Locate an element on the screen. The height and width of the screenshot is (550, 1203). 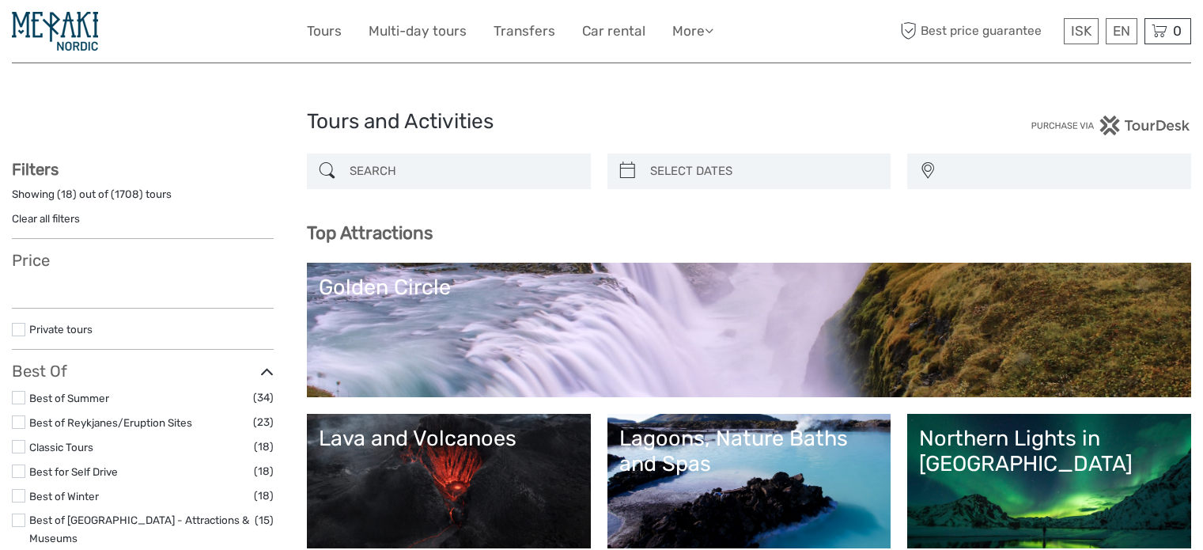
a: Multi-day tours is located at coordinates (417, 31).